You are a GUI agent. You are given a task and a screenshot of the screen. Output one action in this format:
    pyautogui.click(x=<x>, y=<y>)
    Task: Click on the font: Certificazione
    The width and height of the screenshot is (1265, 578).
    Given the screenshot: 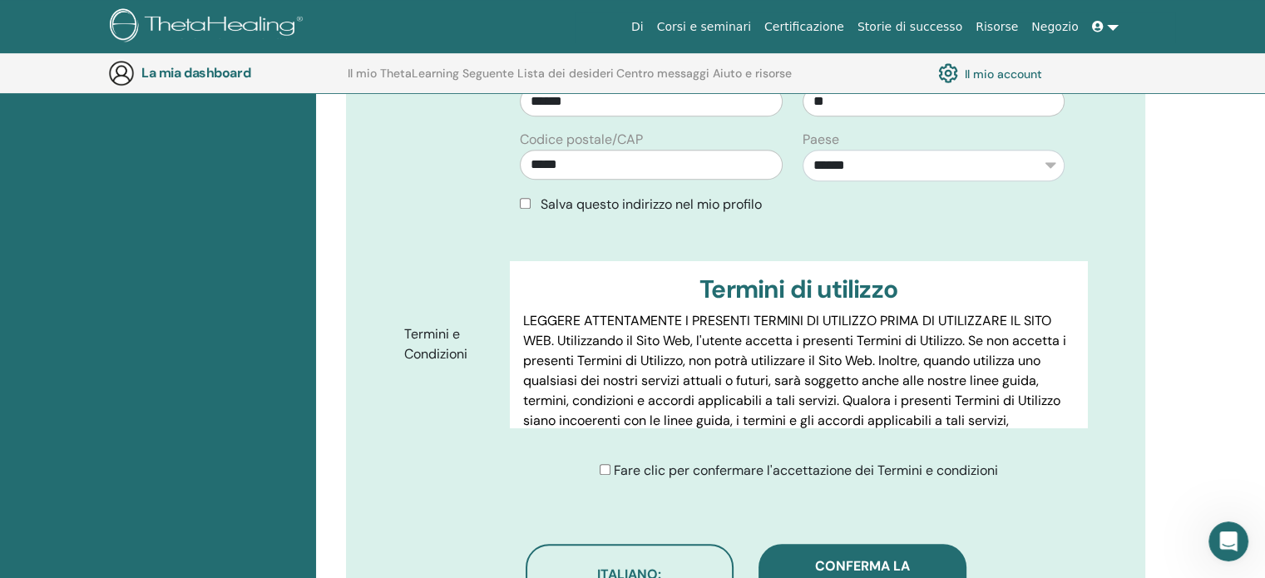 What is the action you would take?
    pyautogui.click(x=804, y=27)
    